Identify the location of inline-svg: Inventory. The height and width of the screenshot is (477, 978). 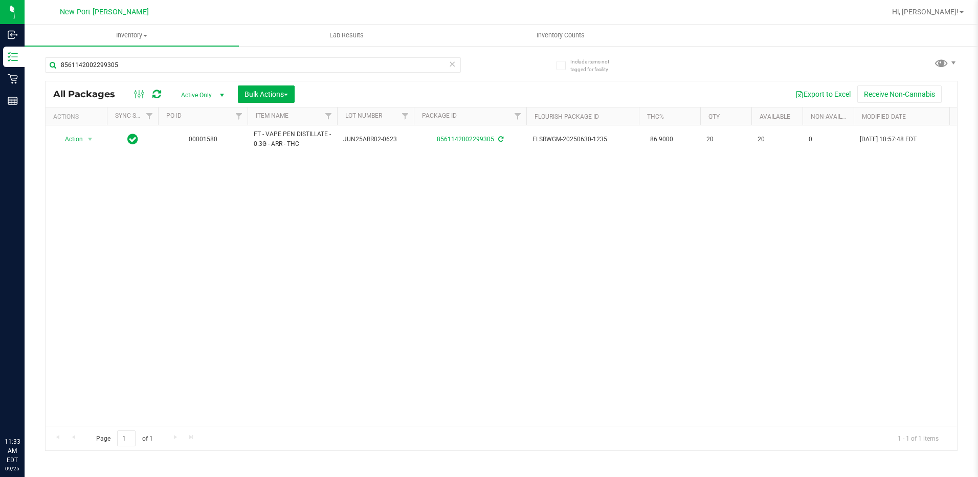
(13, 57).